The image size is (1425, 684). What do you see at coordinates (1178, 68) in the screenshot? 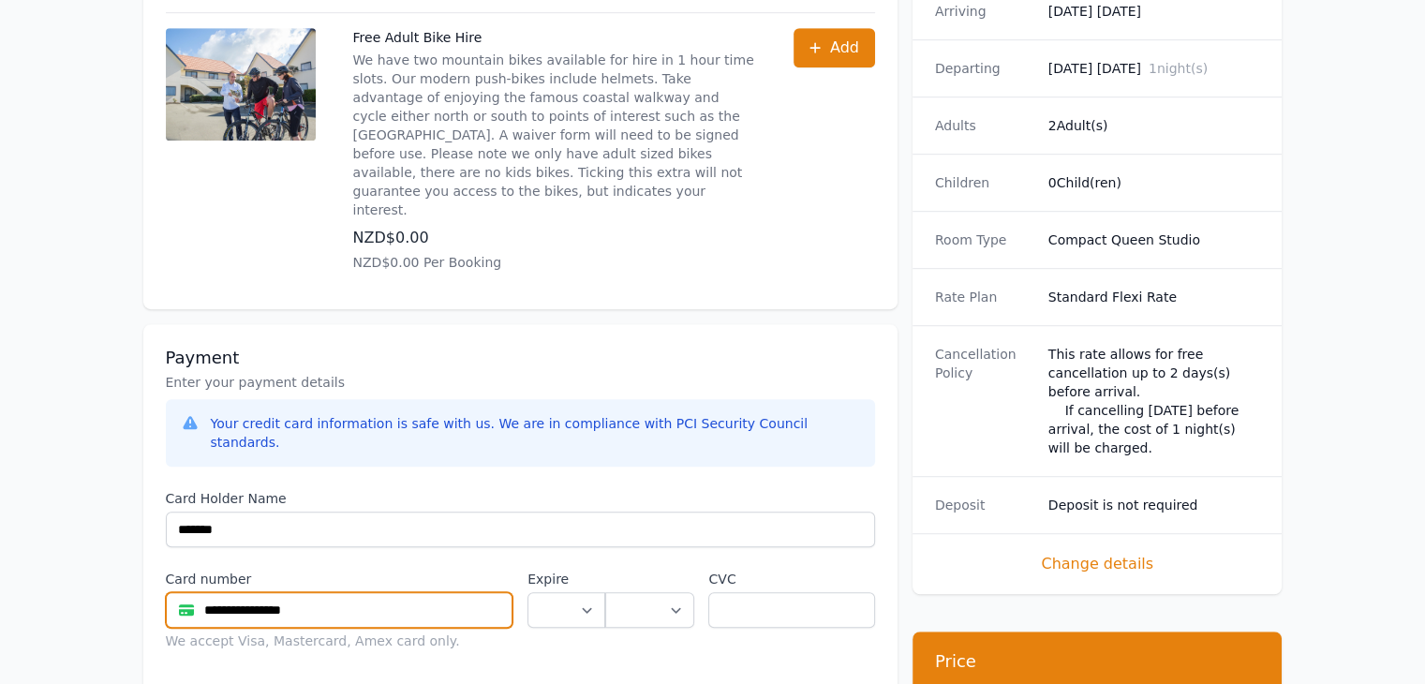
I see `span: 1 night(s)` at bounding box center [1178, 68].